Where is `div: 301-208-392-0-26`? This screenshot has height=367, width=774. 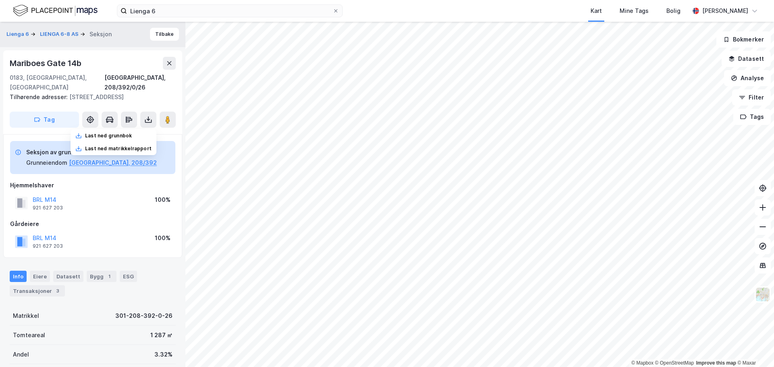
div: 301-208-392-0-26 is located at coordinates (144, 316).